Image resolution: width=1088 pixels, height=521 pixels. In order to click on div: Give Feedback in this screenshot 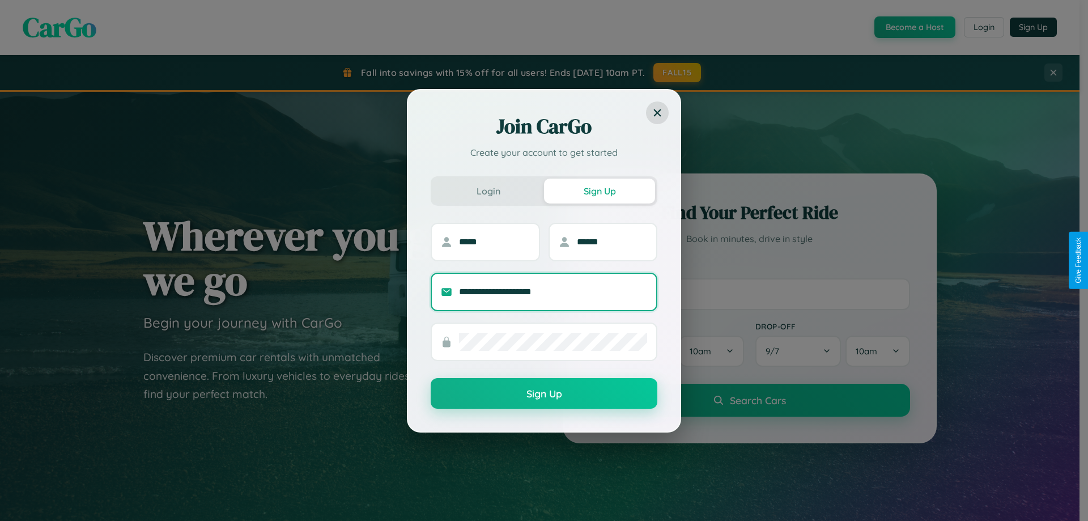, I will do `click(1079, 260)`.